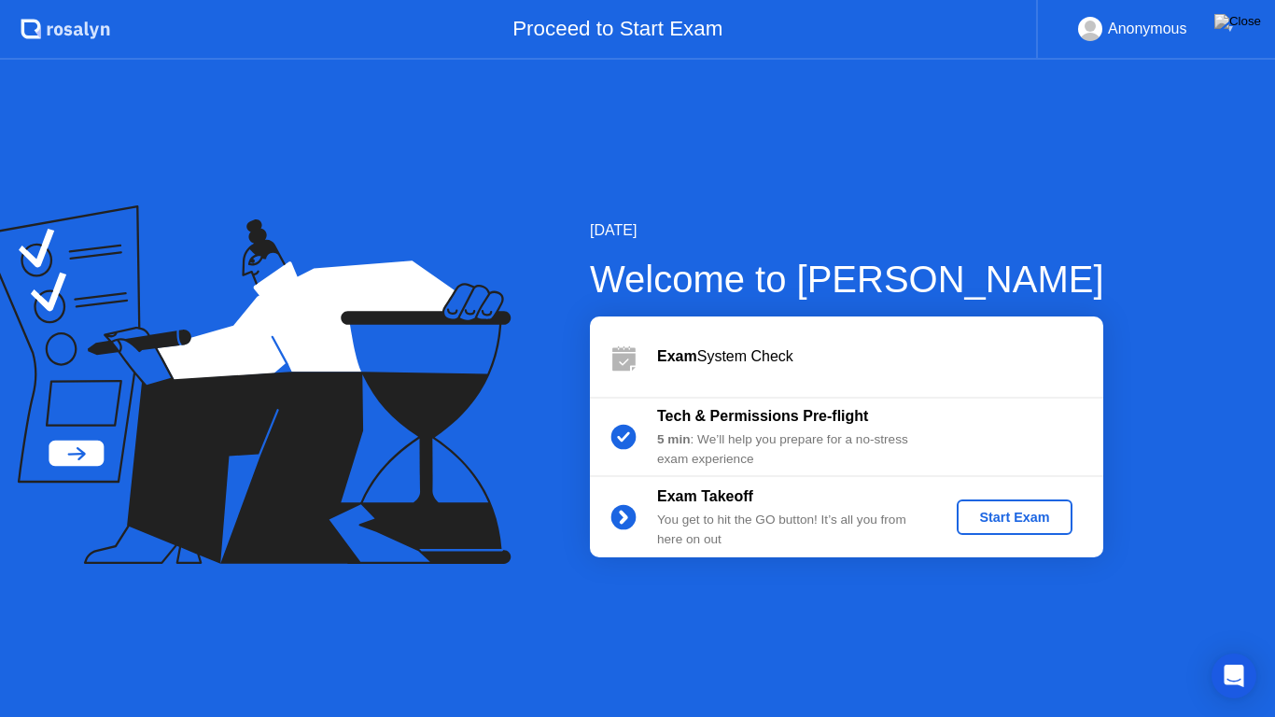  I want to click on div: : We’ll help you prepare for a no-stress exam experience, so click(791, 449).